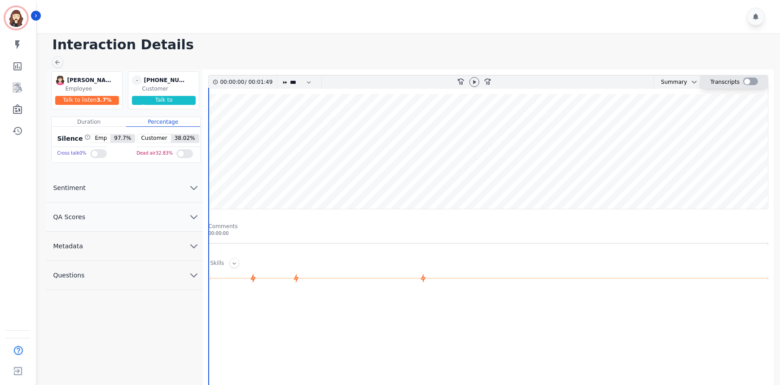  Describe the element at coordinates (16, 18) in the screenshot. I see `img: Bordered avatar` at that location.